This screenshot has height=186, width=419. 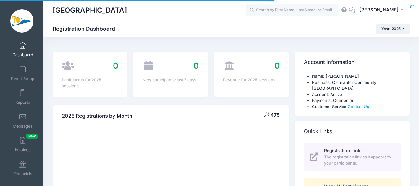 I want to click on span: The registration link as it appears to your participants., so click(x=359, y=160).